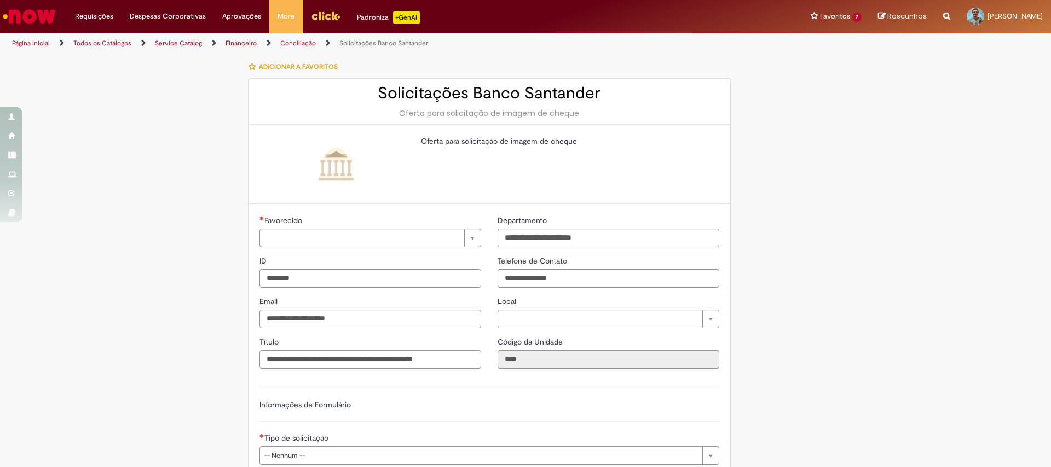 This screenshot has width=1051, height=467. What do you see at coordinates (489, 113) in the screenshot?
I see `div: Oferta para solicitação de imagem de cheque` at bounding box center [489, 113].